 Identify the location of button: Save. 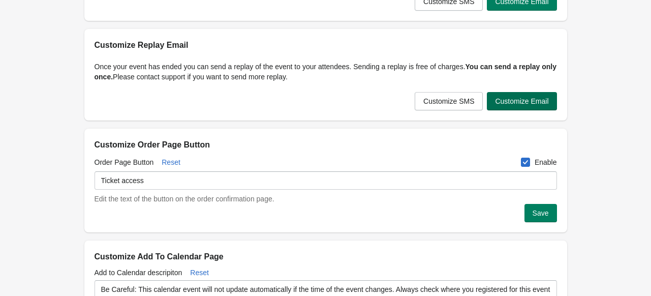
(541, 213).